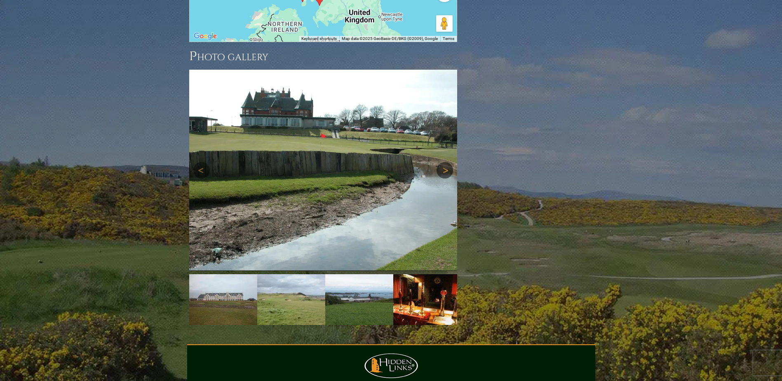 The image size is (782, 381). Describe the element at coordinates (445, 170) in the screenshot. I see `a: Next` at that location.